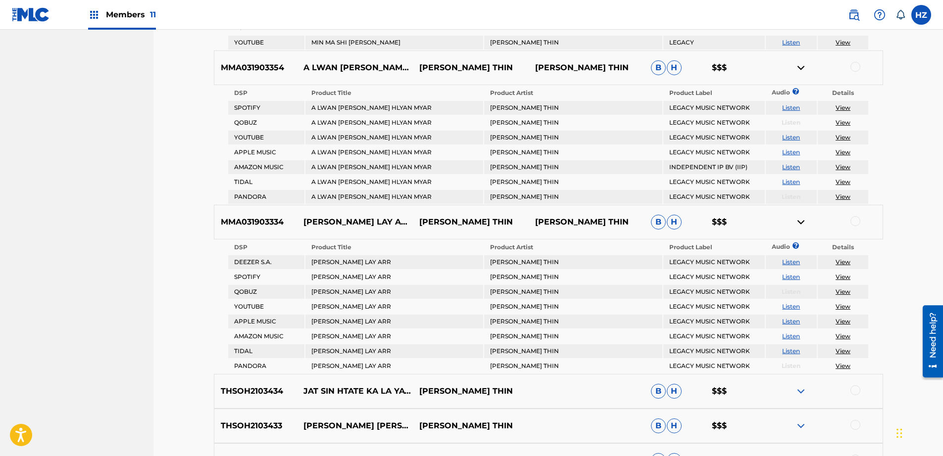 This screenshot has width=943, height=456. Describe the element at coordinates (256, 426) in the screenshot. I see `p: THSOH2103433` at that location.